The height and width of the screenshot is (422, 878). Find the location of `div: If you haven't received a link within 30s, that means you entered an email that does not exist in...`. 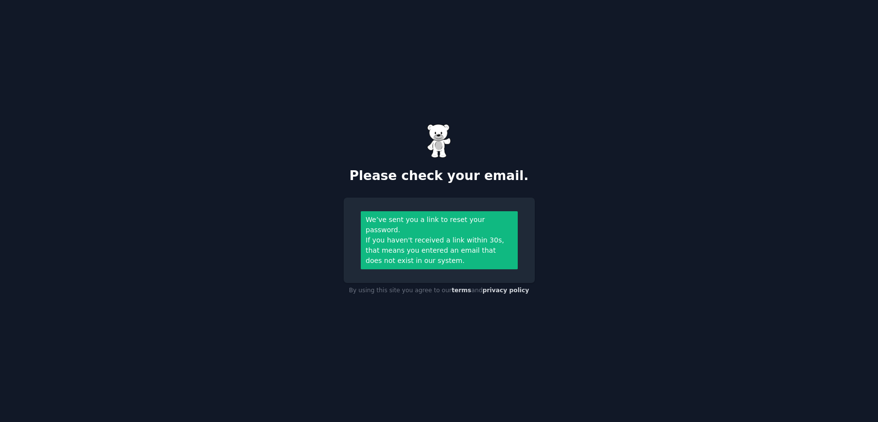

div: If you haven't received a link within 30s, that means you entered an email that does not exist in... is located at coordinates (439, 250).